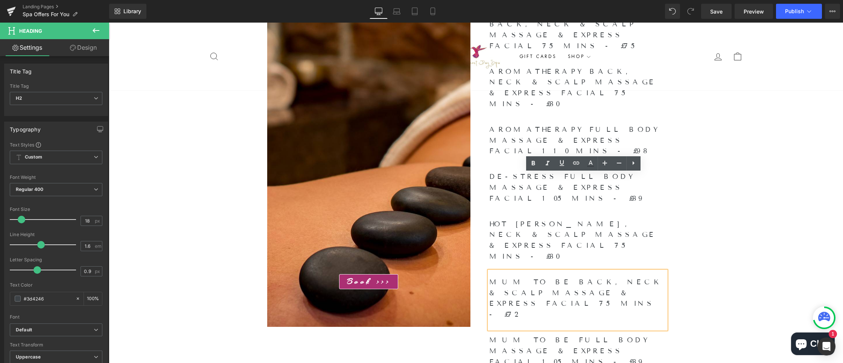 The image size is (843, 363). Describe the element at coordinates (66, 7) in the screenshot. I see `a: Landing Pages` at that location.